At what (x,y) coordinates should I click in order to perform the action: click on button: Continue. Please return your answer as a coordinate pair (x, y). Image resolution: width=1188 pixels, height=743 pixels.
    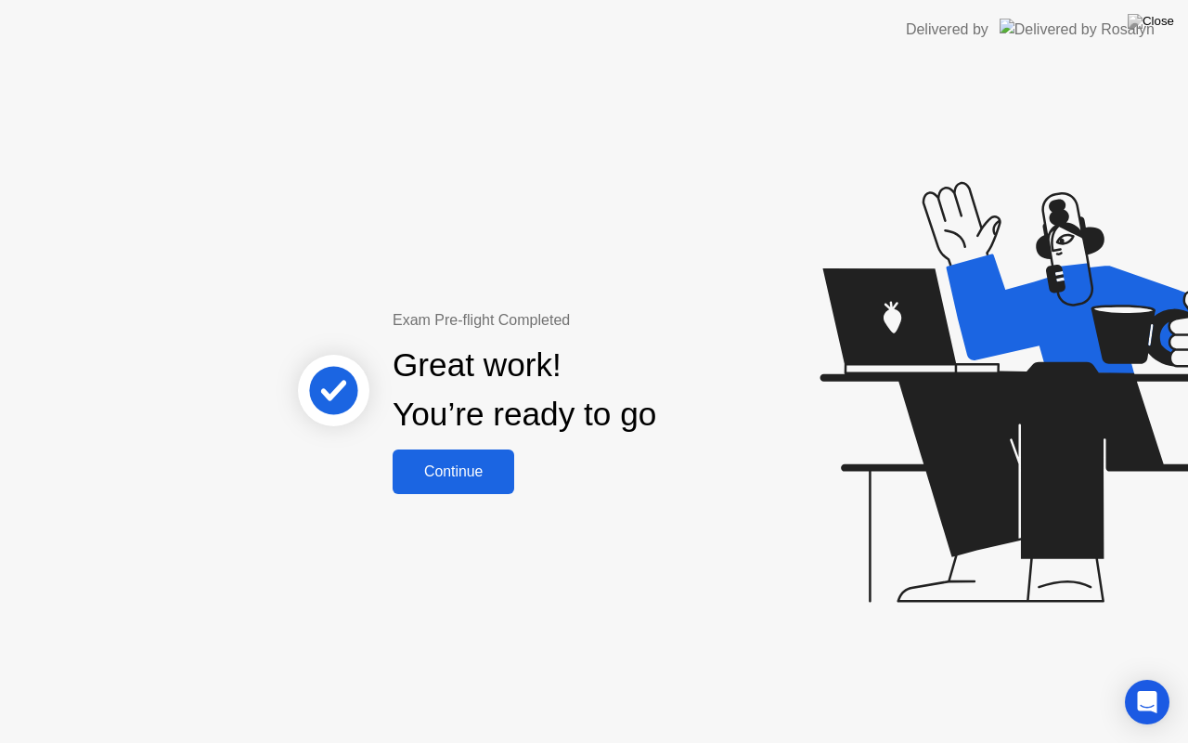
    Looking at the image, I should click on (453, 472).